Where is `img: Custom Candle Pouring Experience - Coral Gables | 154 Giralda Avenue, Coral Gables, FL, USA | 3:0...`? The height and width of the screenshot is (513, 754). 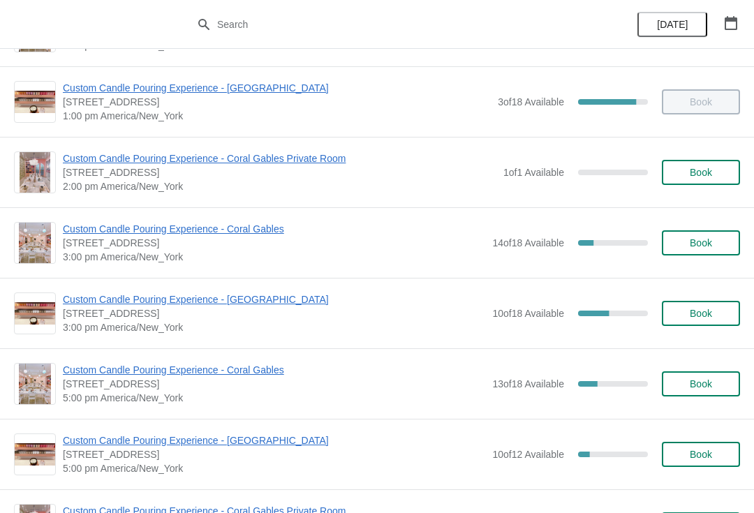
img: Custom Candle Pouring Experience - Coral Gables | 154 Giralda Avenue, Coral Gables, FL, USA | 3:0... is located at coordinates (35, 243).